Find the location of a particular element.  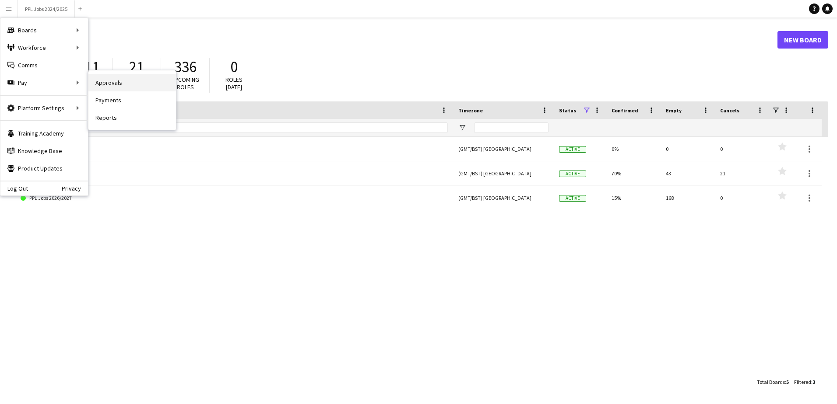

span: Confirmed is located at coordinates (625, 110).